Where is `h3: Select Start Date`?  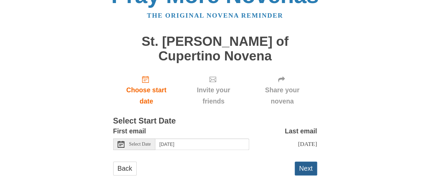 h3: Select Start Date is located at coordinates (215, 121).